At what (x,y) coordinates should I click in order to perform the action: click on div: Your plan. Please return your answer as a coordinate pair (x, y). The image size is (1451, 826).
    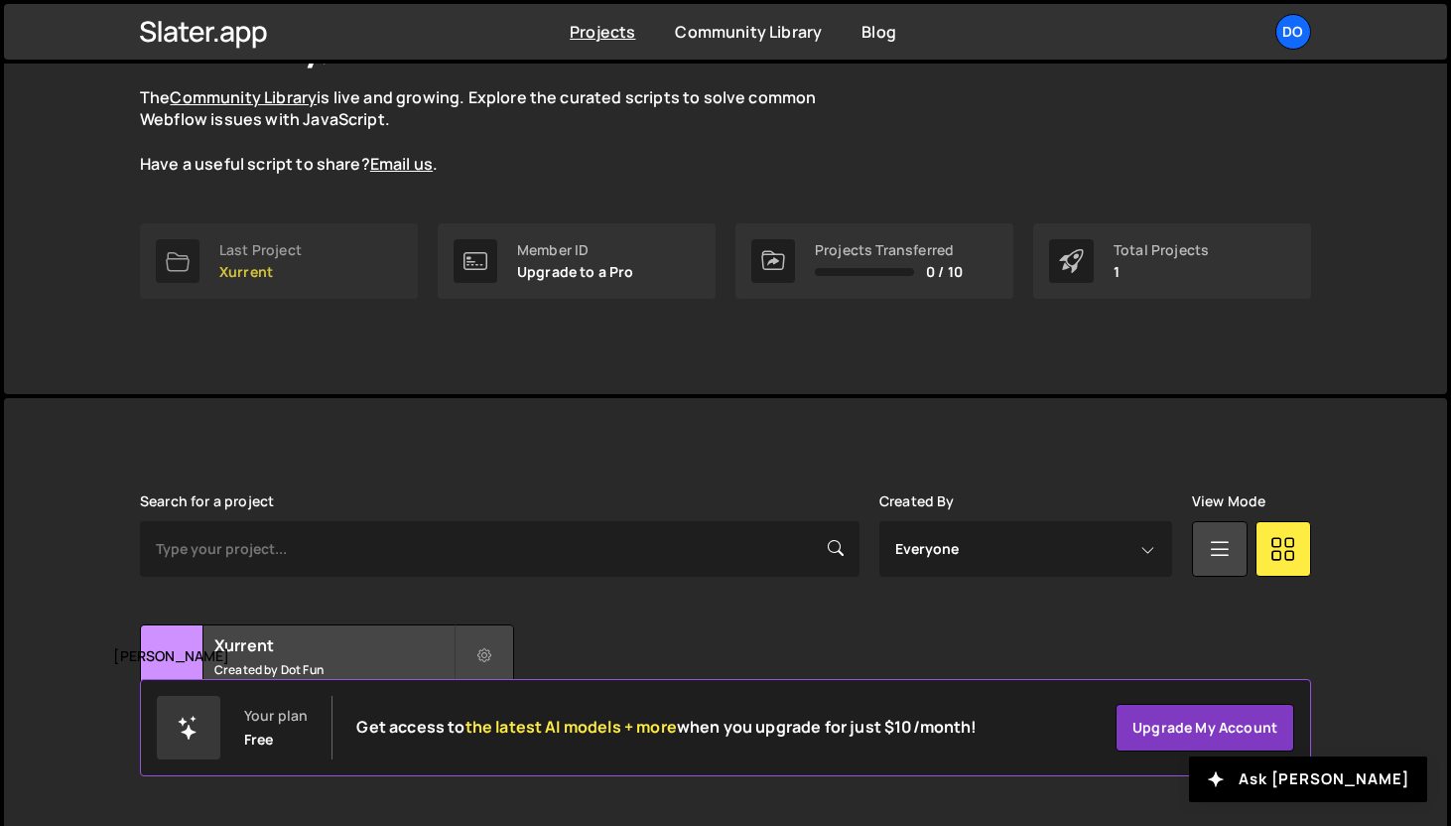
    Looking at the image, I should click on (276, 716).